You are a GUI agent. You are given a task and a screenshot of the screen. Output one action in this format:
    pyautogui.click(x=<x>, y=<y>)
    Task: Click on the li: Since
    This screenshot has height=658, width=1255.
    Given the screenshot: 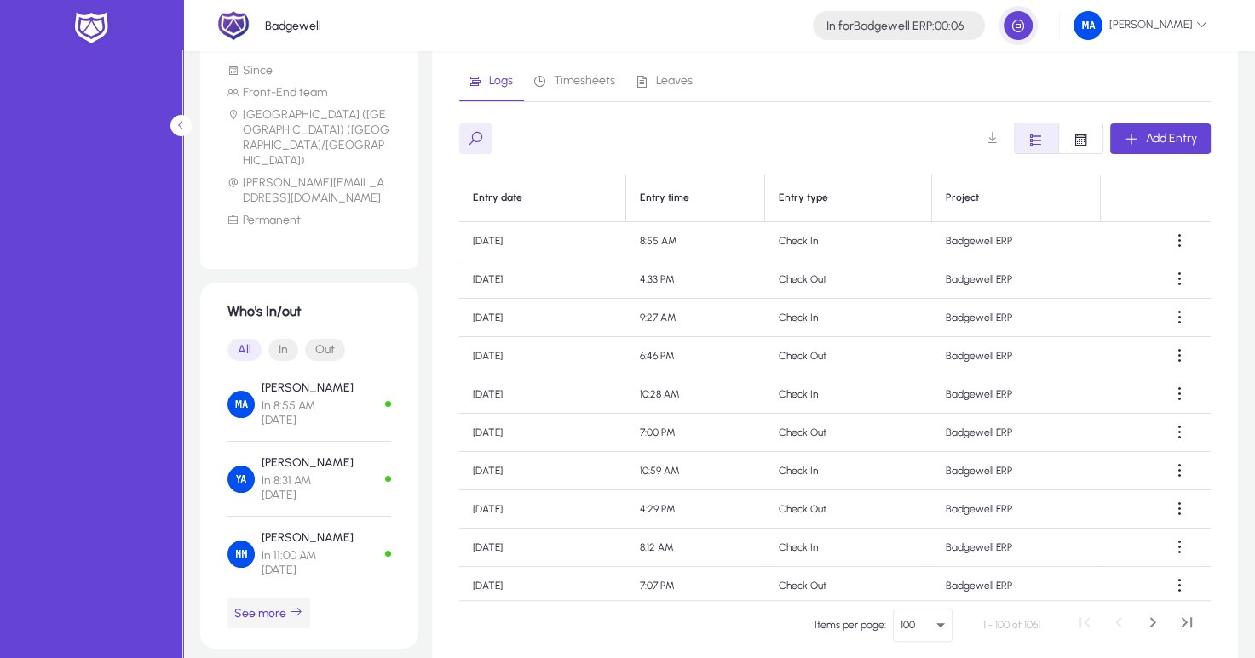 What is the action you would take?
    pyautogui.click(x=309, y=71)
    